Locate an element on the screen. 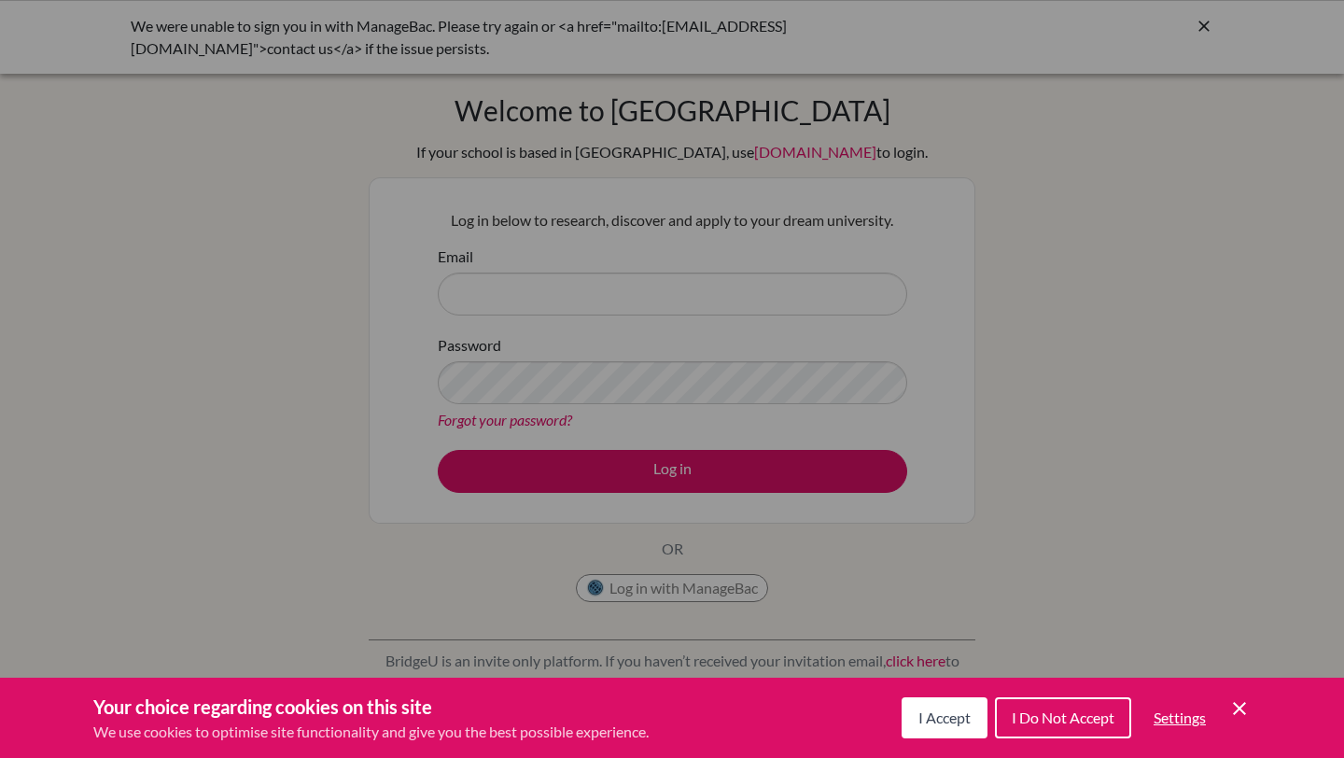  span: Settings is located at coordinates (1179, 717).